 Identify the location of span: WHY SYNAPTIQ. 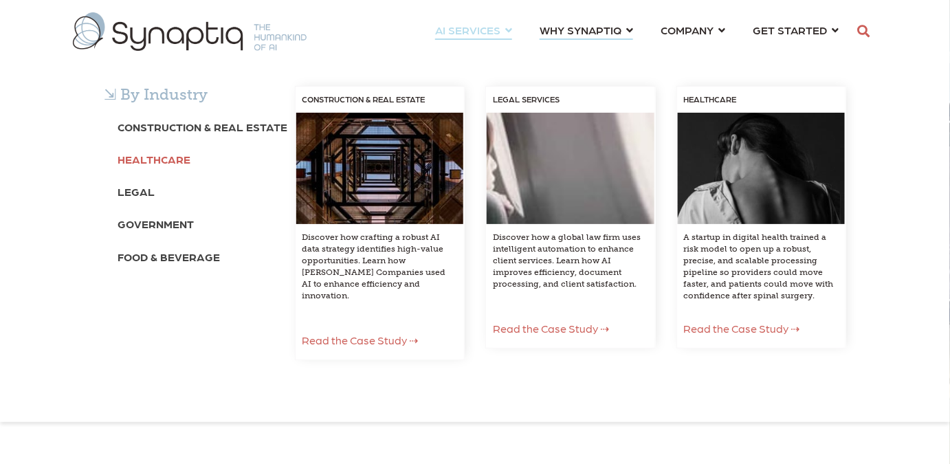
(580, 30).